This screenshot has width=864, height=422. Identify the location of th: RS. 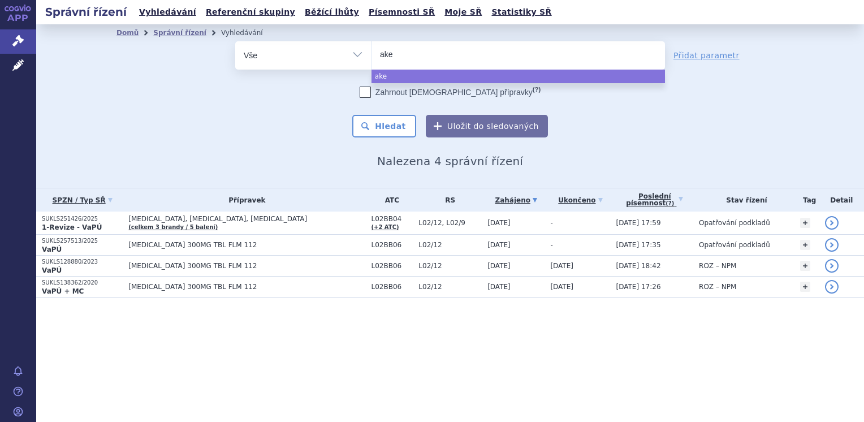
(447, 200).